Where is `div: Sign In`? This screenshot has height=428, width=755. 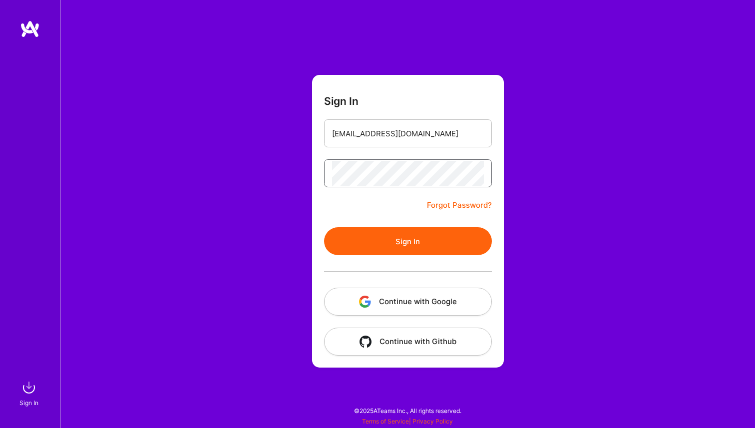
div: Sign In is located at coordinates (29, 402).